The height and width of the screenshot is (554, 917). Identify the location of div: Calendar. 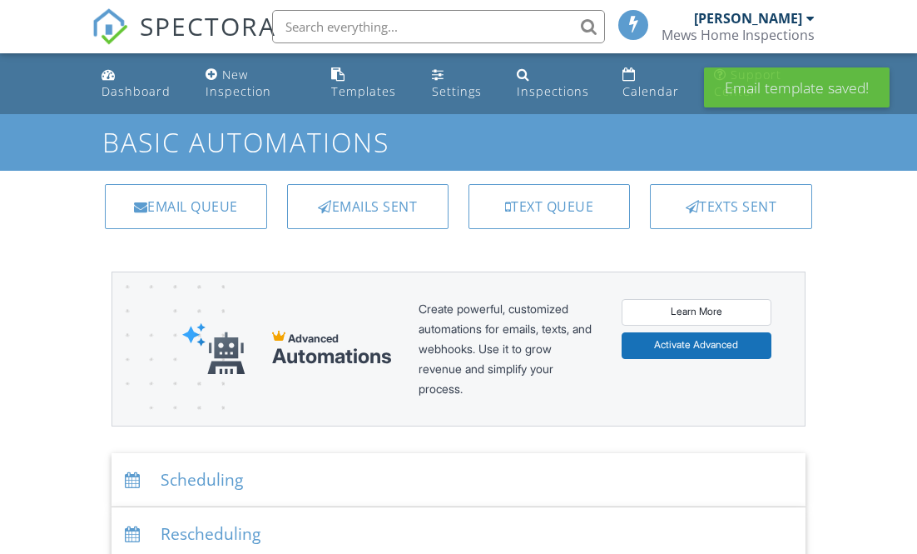
(651, 91).